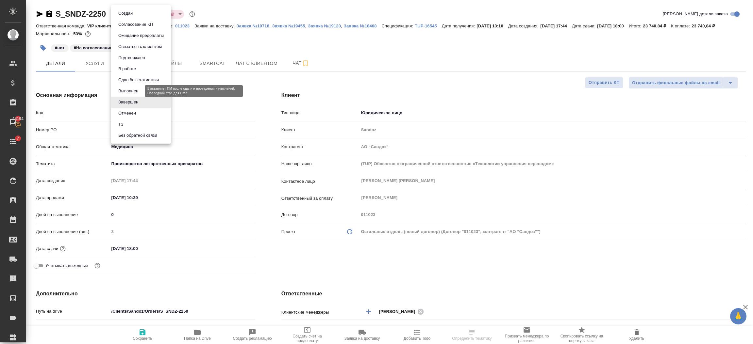 Image resolution: width=753 pixels, height=344 pixels. Describe the element at coordinates (141, 36) in the screenshot. I see `button: Ожидание предоплаты` at that location.